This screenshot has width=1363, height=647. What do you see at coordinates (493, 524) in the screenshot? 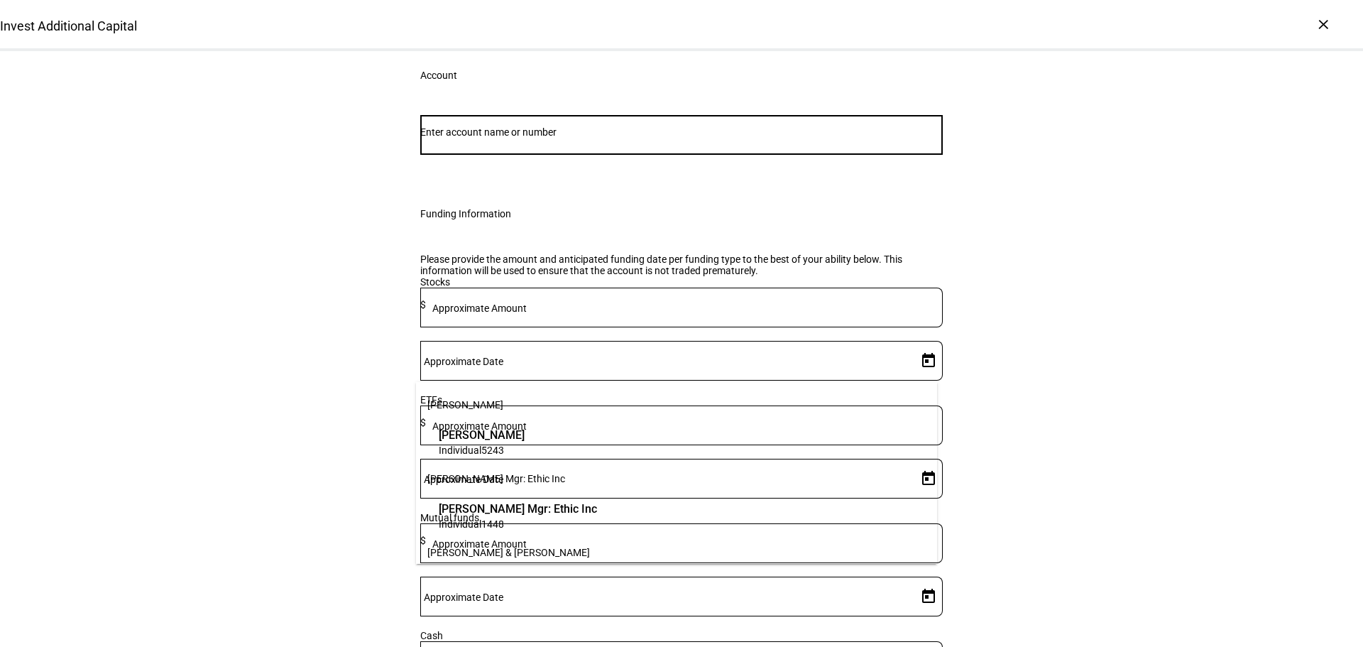
I see `span: 1448` at bounding box center [493, 524].